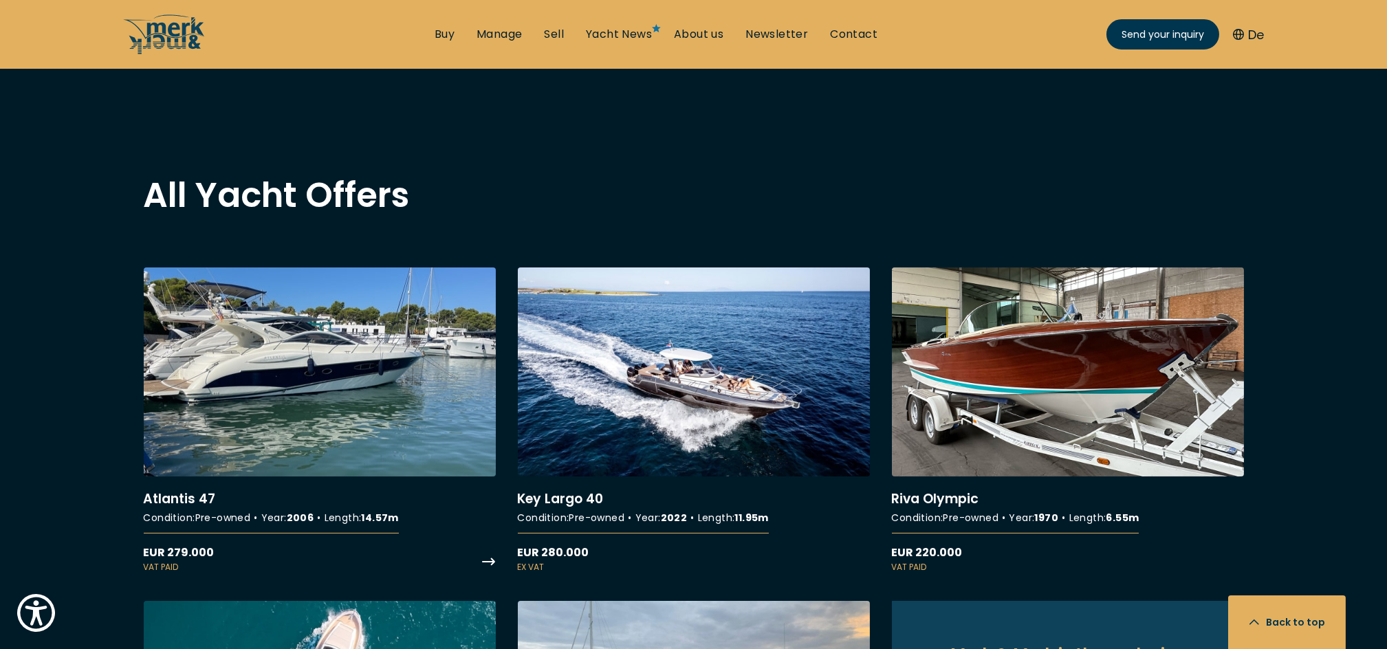 The width and height of the screenshot is (1387, 649). What do you see at coordinates (1163, 34) in the screenshot?
I see `a: Send your inquiry` at bounding box center [1163, 34].